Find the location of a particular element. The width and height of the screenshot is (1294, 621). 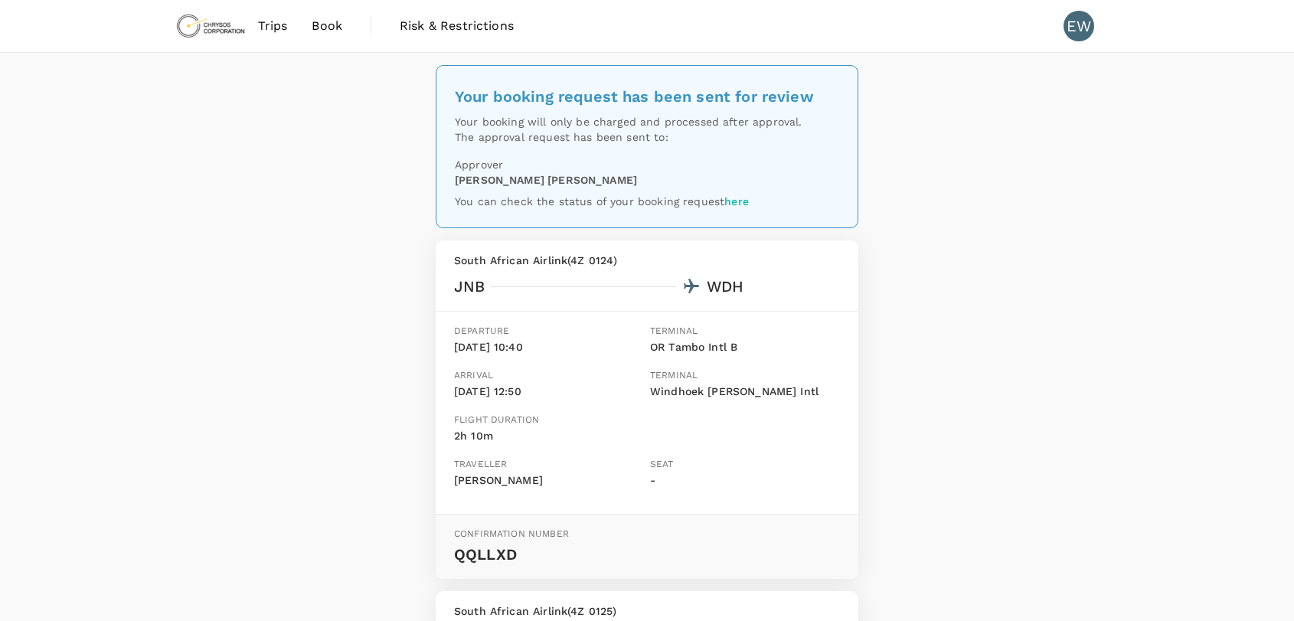

p: QQLLXD is located at coordinates (647, 554).